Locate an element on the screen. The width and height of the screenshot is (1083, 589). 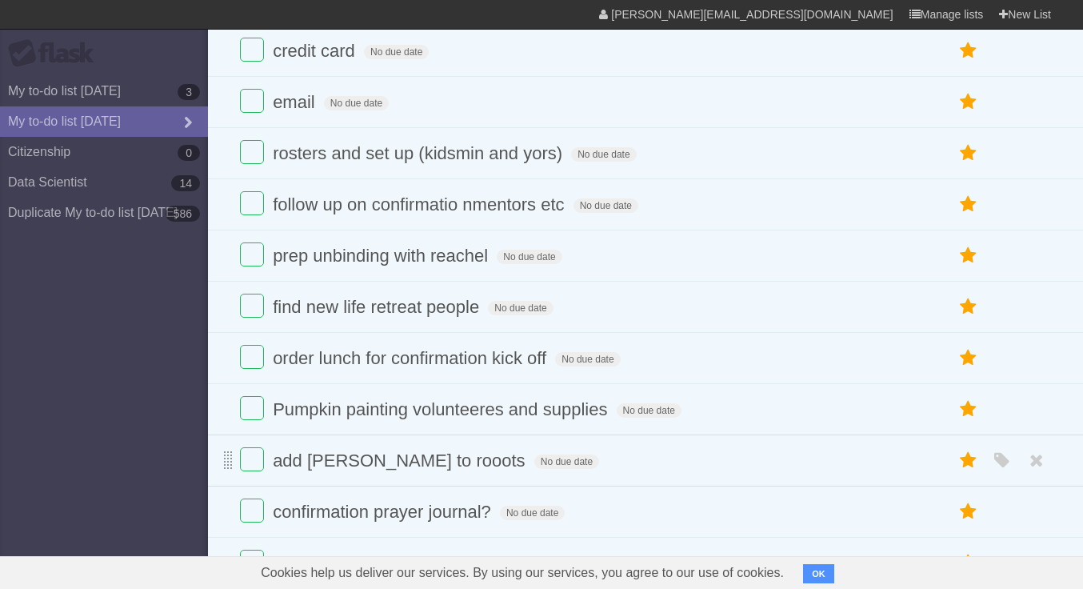
span: rosters and set up (kidsmin and yors) is located at coordinates (419, 153).